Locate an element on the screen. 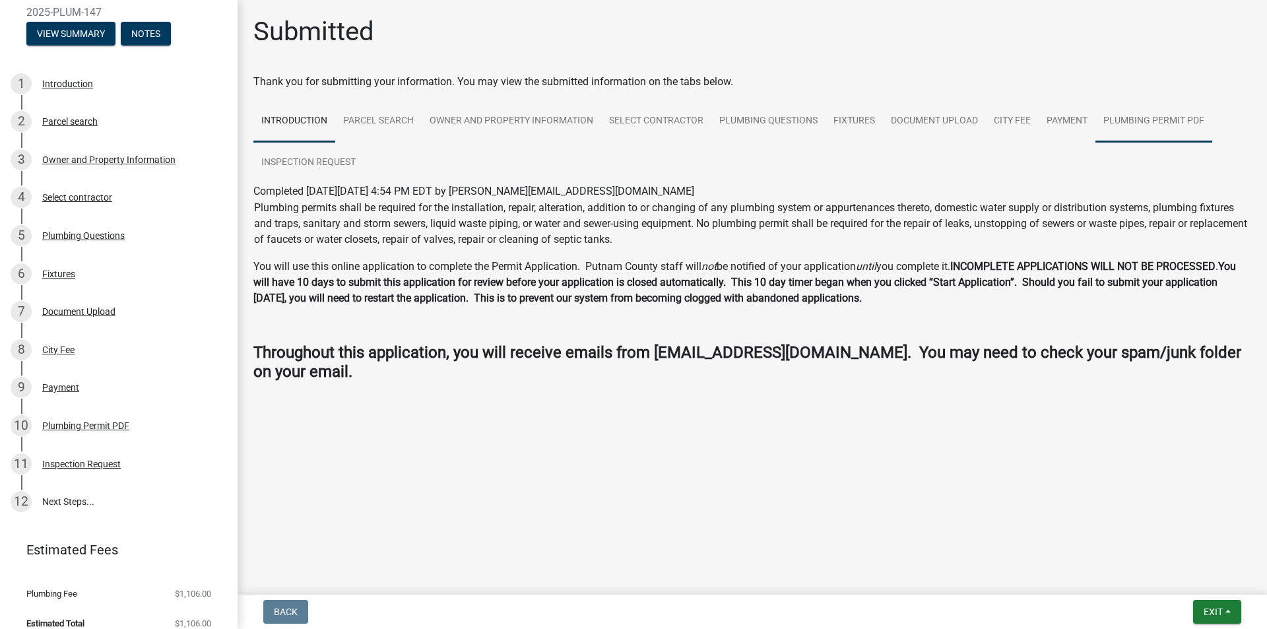 The height and width of the screenshot is (629, 1267). a: Parcel search is located at coordinates (378, 121).